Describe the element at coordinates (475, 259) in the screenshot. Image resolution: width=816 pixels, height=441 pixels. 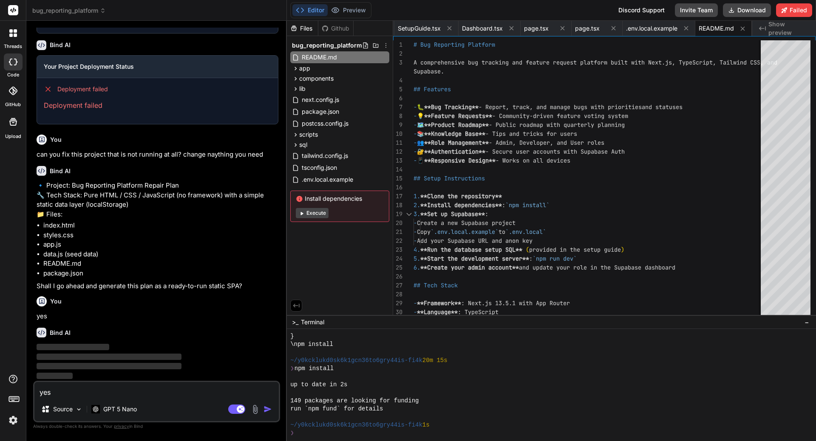
I see `span: **Start the development server**` at that location.